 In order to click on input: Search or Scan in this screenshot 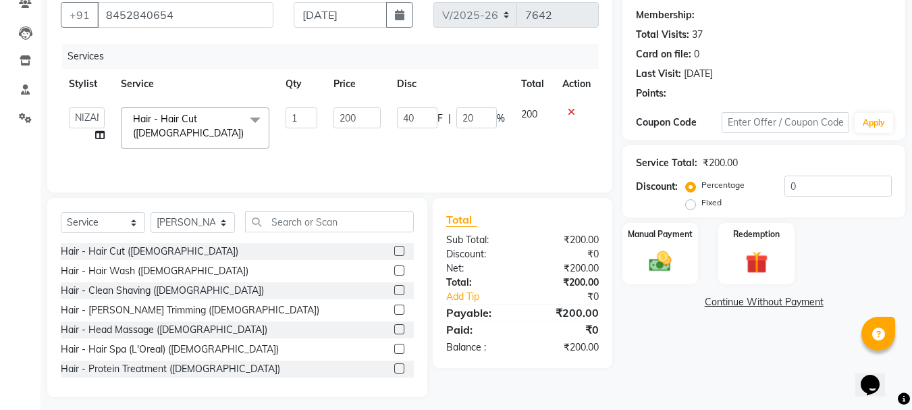, I will do `click(330, 222)`.